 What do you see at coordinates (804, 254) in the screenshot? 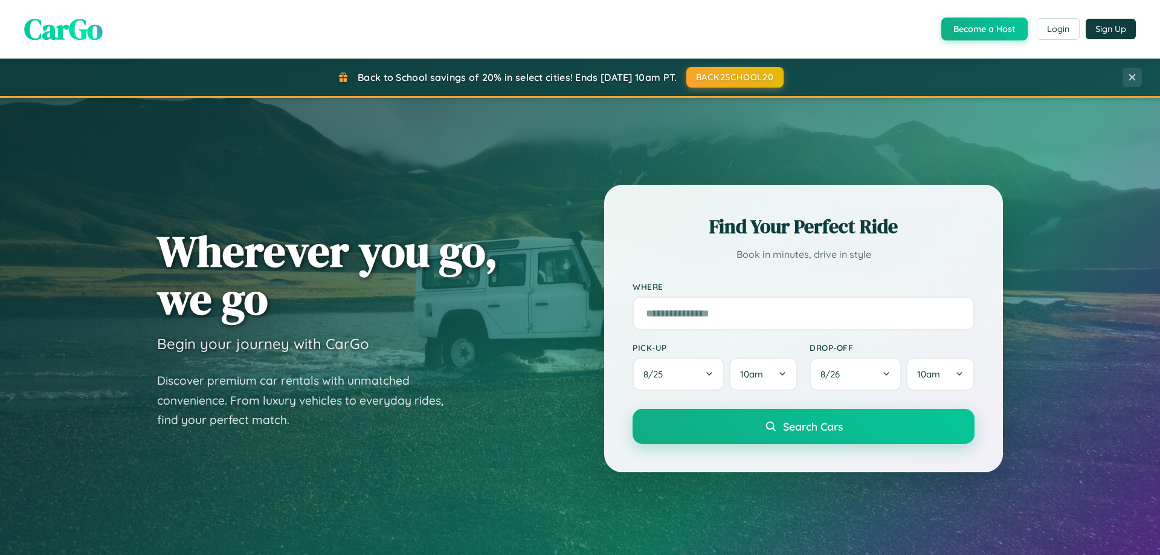
I see `p: Book in minutes, drive in style` at bounding box center [804, 254].